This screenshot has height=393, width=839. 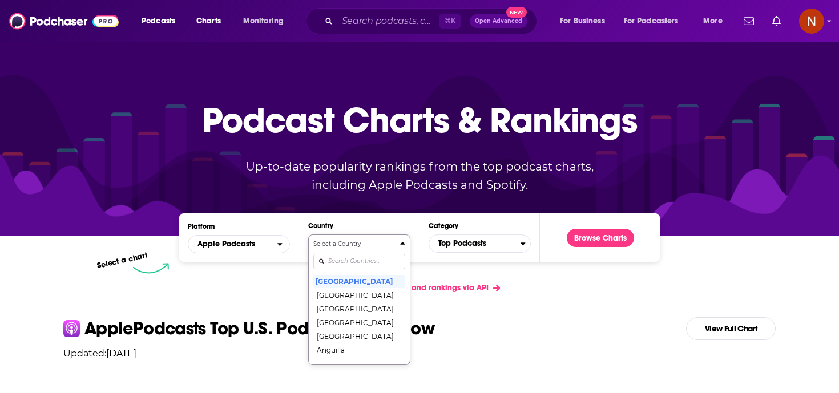 What do you see at coordinates (600, 238) in the screenshot?
I see `button: Browse Charts` at bounding box center [600, 238].